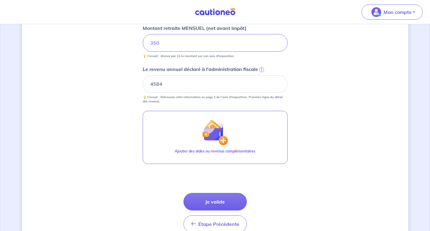 This screenshot has height=231, width=430. What do you see at coordinates (376, 12) in the screenshot?
I see `img: illu_account_valid_menu.svg` at bounding box center [376, 12].